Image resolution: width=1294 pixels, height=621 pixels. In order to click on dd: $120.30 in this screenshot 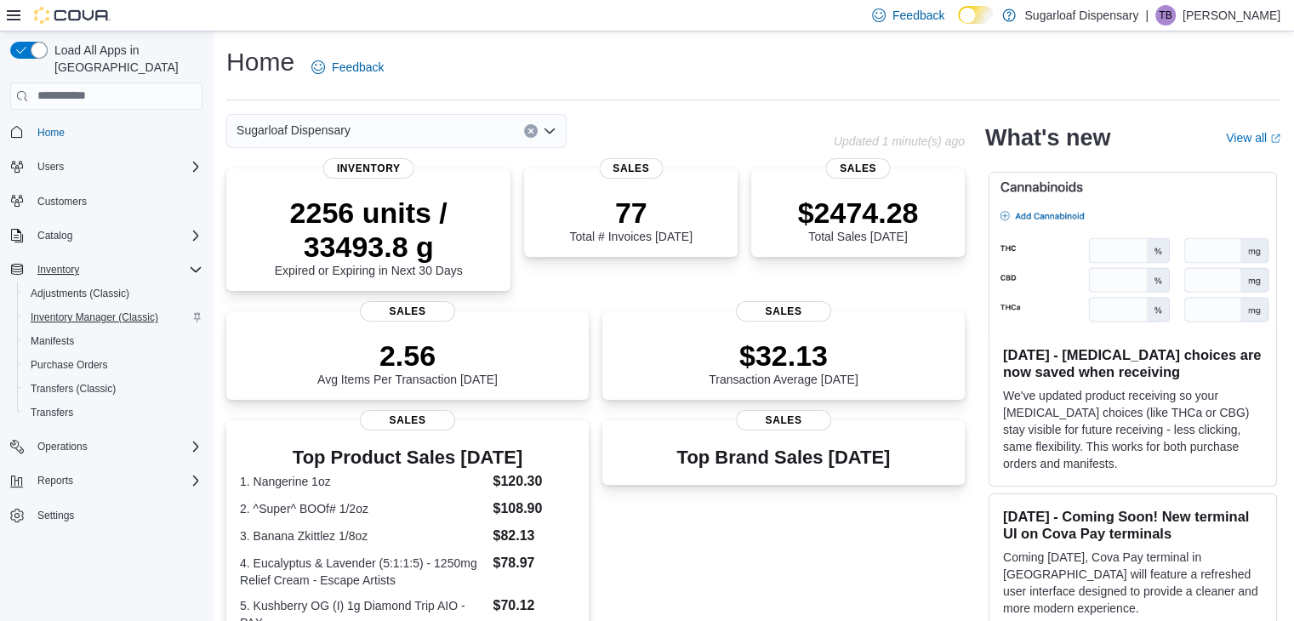, I will do `click(534, 482)`.